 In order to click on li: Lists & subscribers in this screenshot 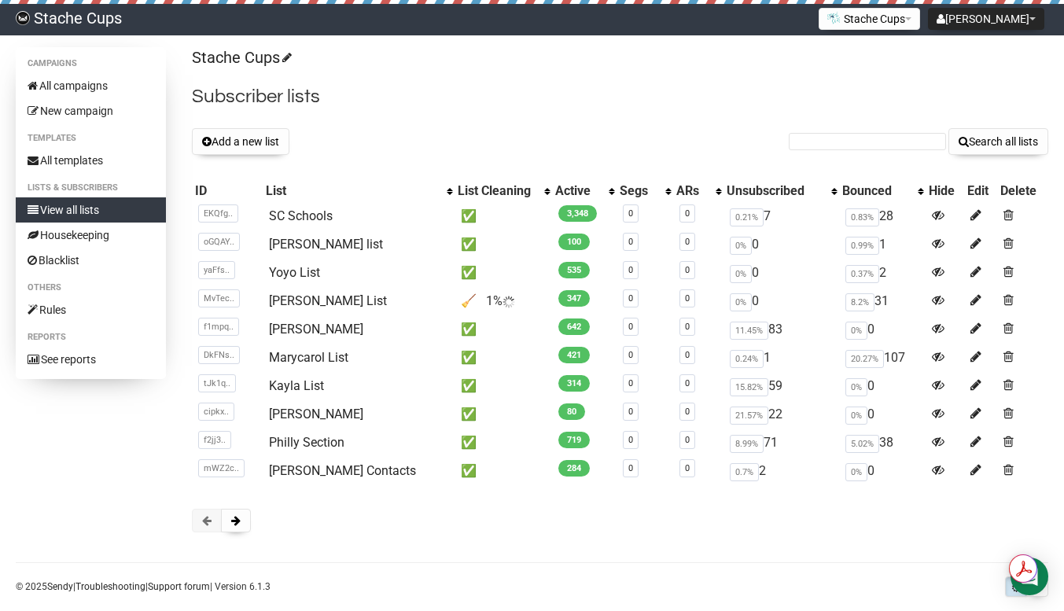, I will do `click(90, 188)`.